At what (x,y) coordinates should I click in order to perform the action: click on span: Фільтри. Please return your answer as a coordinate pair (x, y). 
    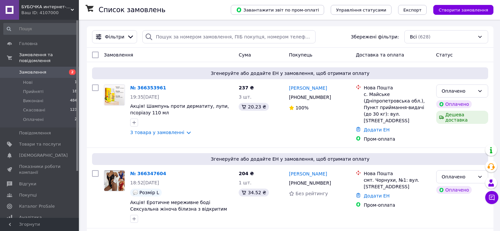
    Looking at the image, I should click on (114, 37).